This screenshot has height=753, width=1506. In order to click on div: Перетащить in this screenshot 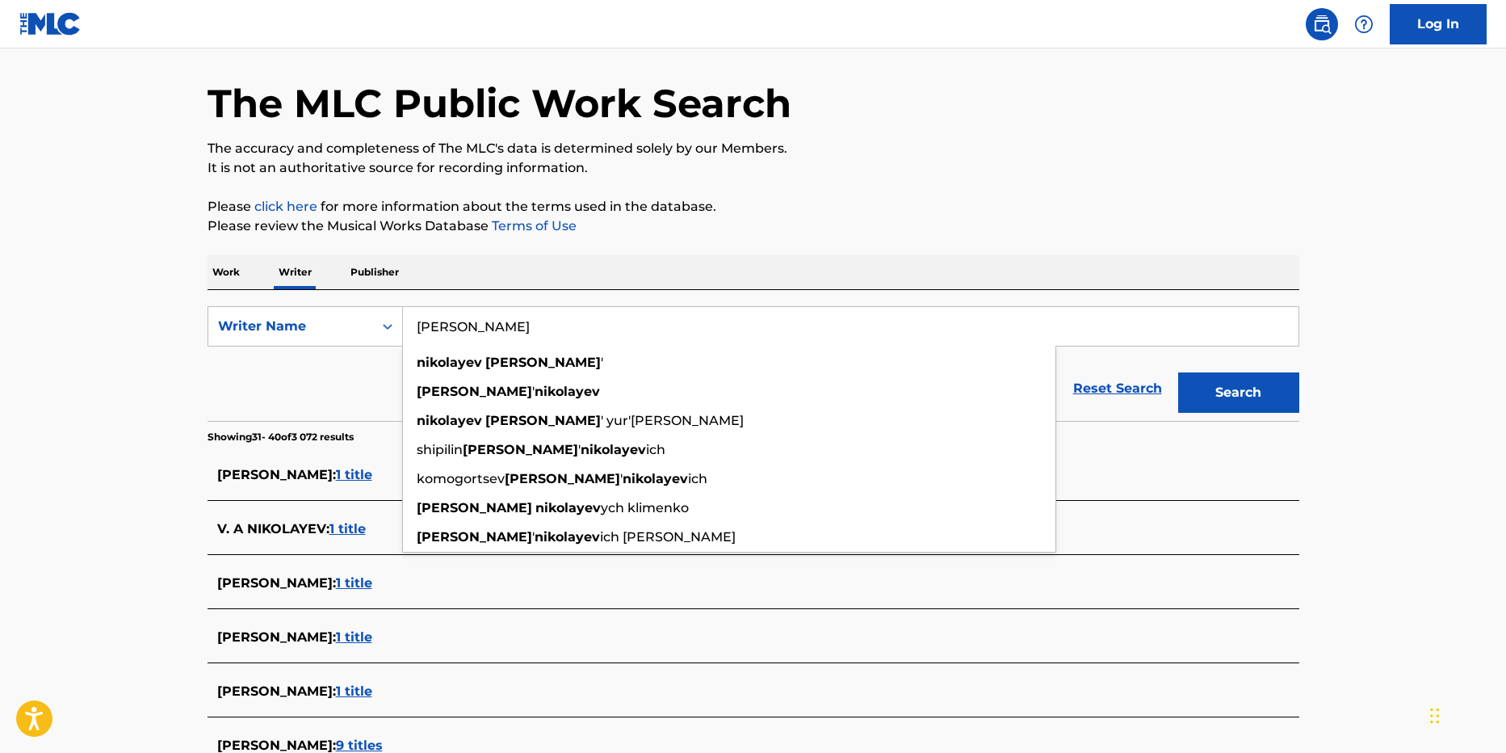, I will do `click(1435, 716)`.